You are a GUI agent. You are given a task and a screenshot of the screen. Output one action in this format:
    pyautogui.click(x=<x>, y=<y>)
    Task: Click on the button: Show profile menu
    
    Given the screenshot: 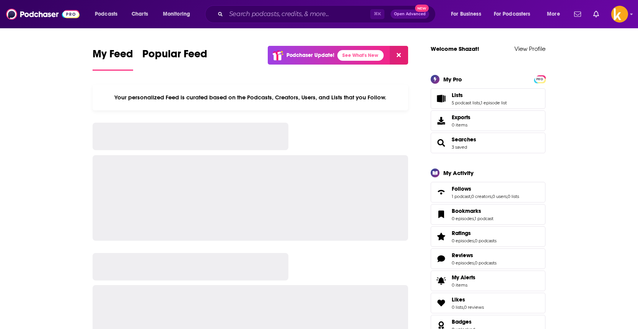 What is the action you would take?
    pyautogui.click(x=619, y=14)
    